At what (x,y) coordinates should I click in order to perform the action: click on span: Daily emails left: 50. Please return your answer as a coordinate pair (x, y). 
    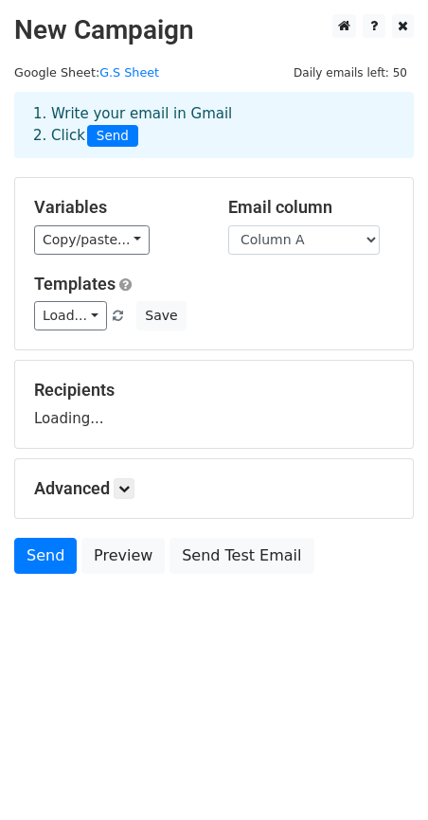
    Looking at the image, I should click on (350, 73).